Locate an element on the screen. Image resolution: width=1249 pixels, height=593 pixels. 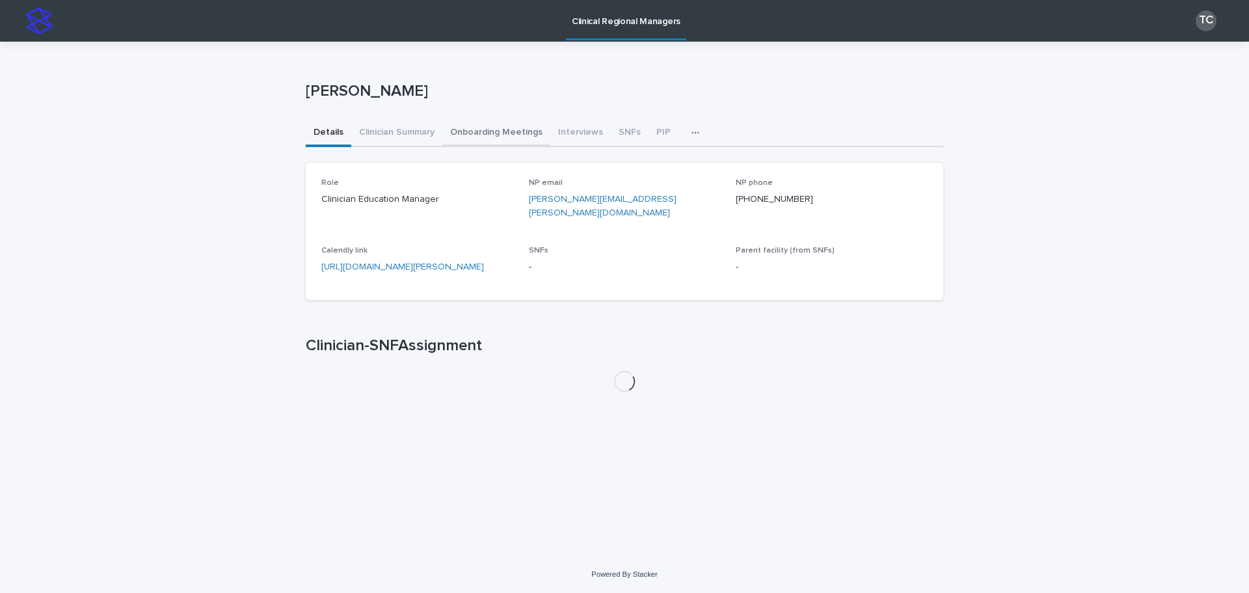
button: Onboarding Meetings is located at coordinates (497, 133).